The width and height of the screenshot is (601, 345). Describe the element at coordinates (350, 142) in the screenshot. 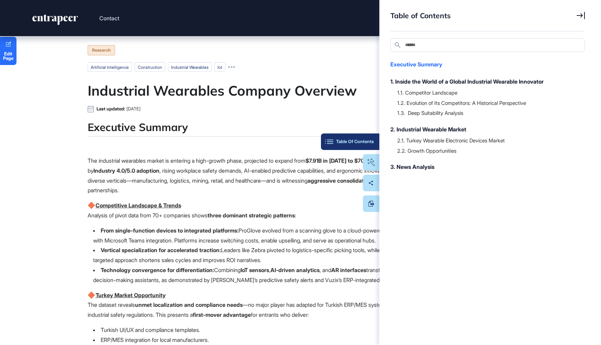

I see `button: Table Of Contents` at that location.